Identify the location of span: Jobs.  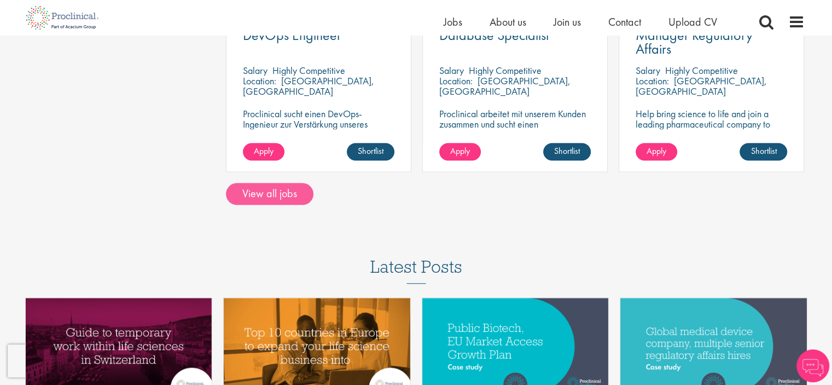
(453, 22).